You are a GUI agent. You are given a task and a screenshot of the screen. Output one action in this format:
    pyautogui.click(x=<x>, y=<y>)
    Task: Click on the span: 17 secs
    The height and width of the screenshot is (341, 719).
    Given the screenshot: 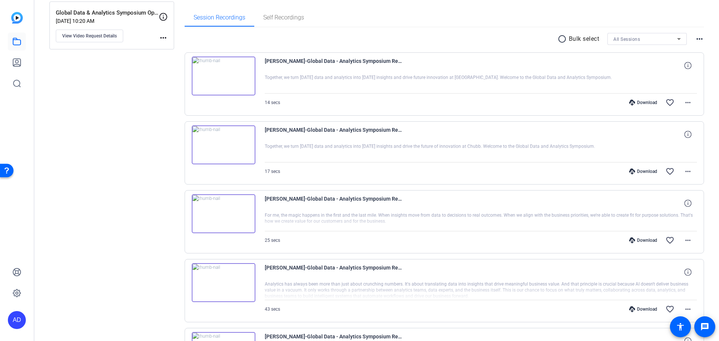 What is the action you would take?
    pyautogui.click(x=272, y=171)
    